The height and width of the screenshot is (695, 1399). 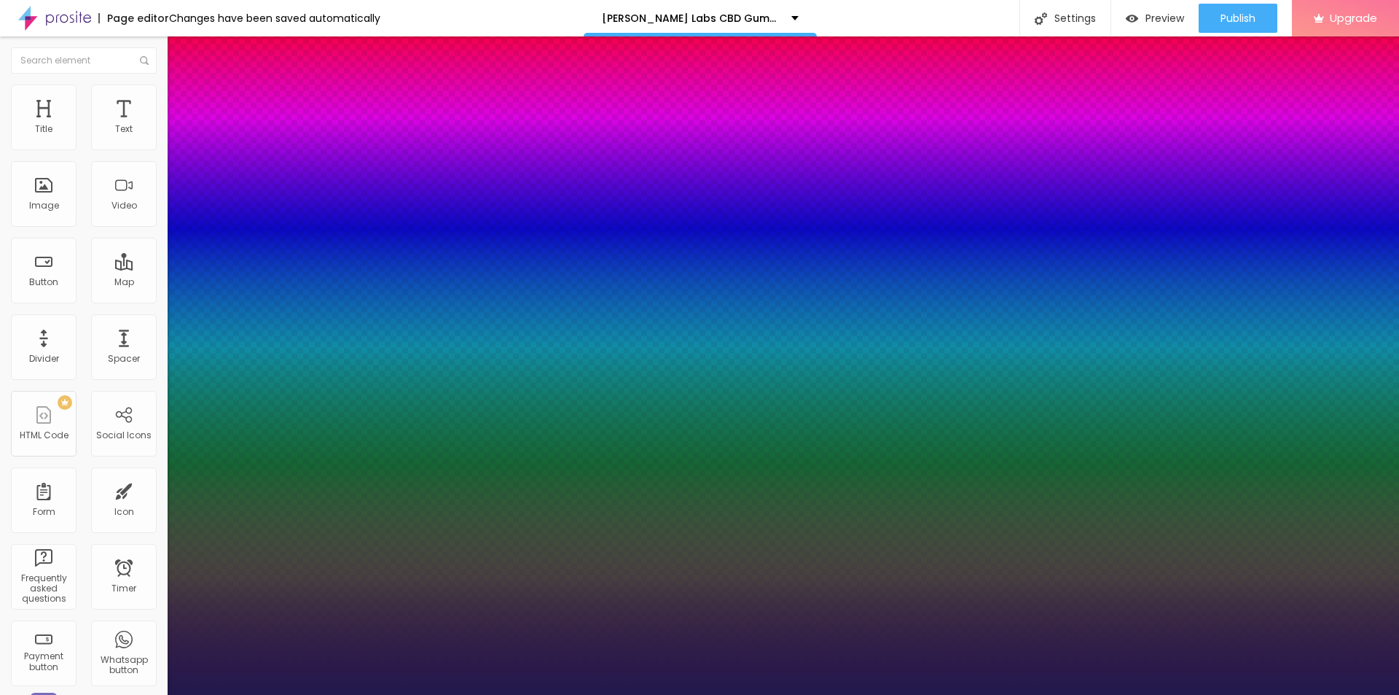 I want to click on div: Form, so click(x=44, y=512).